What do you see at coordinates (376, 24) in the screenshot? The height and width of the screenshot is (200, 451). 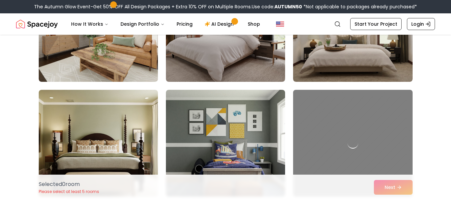 I see `a: Start Your Project` at bounding box center [376, 24].